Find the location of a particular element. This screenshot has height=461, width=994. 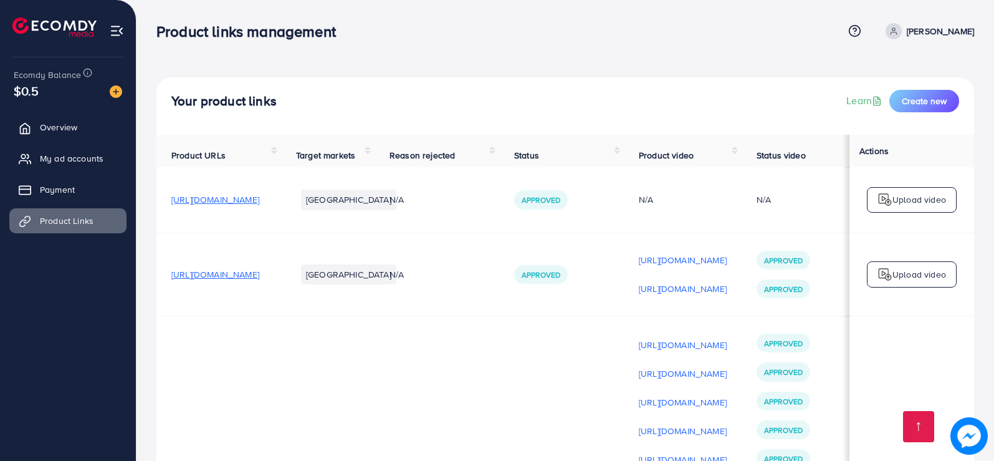

span: Ecomdy Balance is located at coordinates (47, 75).